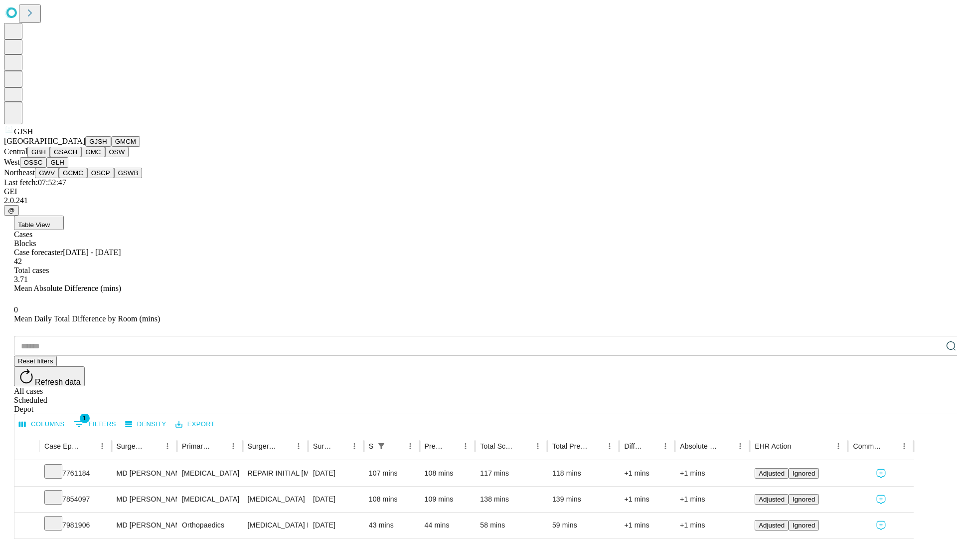  What do you see at coordinates (16, 309) in the screenshot?
I see `span: 0` at bounding box center [16, 309].